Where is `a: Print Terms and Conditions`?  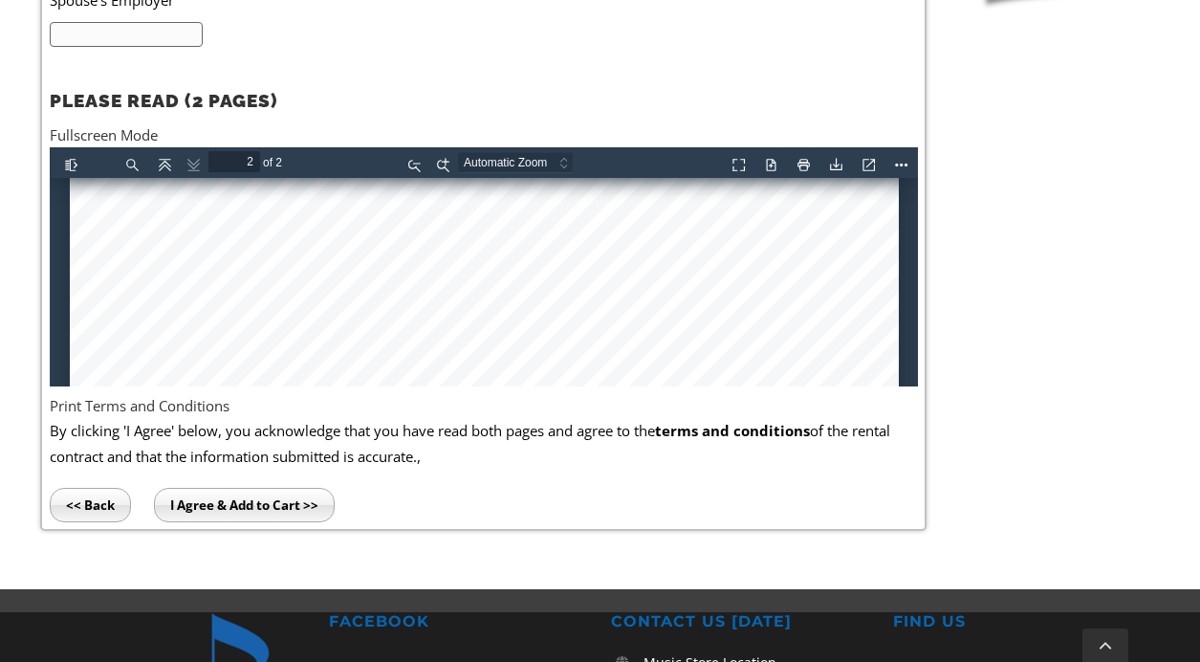
a: Print Terms and Conditions is located at coordinates (140, 405).